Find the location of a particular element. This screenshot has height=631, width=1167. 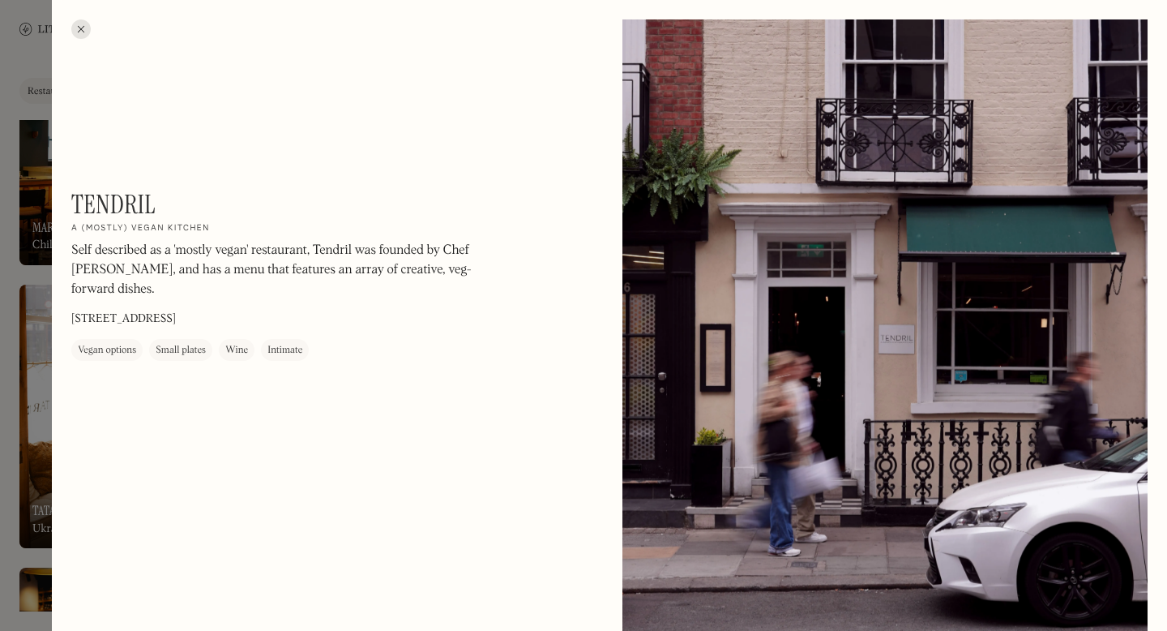

div: Small plates is located at coordinates (181, 351).